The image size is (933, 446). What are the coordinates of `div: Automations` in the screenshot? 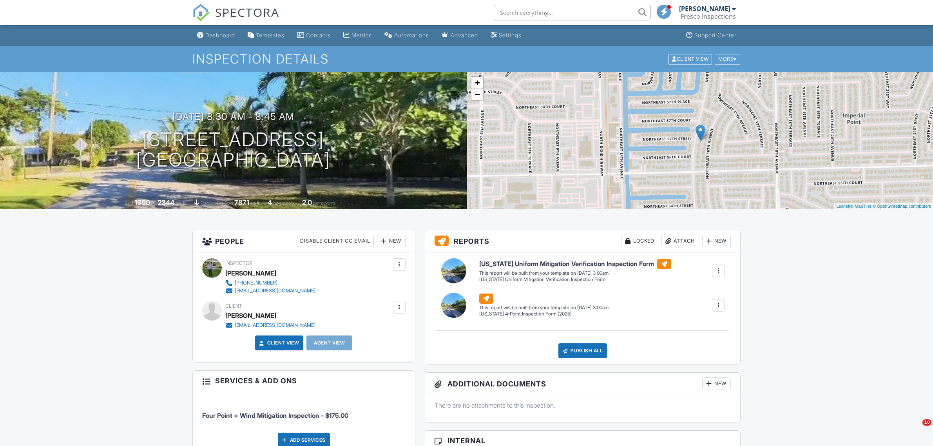 It's located at (411, 35).